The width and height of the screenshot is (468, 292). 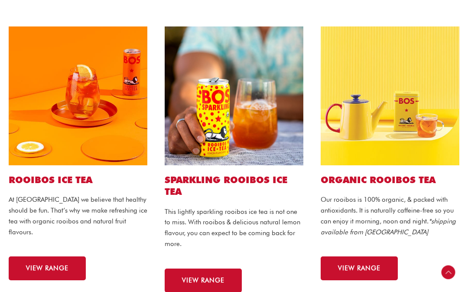 What do you see at coordinates (234, 96) in the screenshot?
I see `img: sparkling lemon` at bounding box center [234, 96].